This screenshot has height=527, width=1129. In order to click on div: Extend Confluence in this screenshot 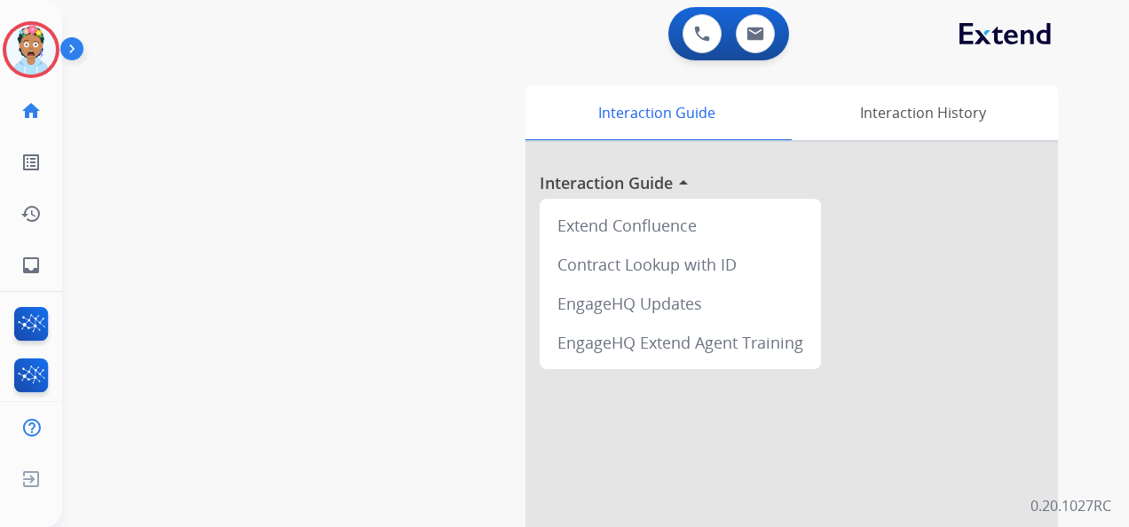, I will do `click(680, 226)`.